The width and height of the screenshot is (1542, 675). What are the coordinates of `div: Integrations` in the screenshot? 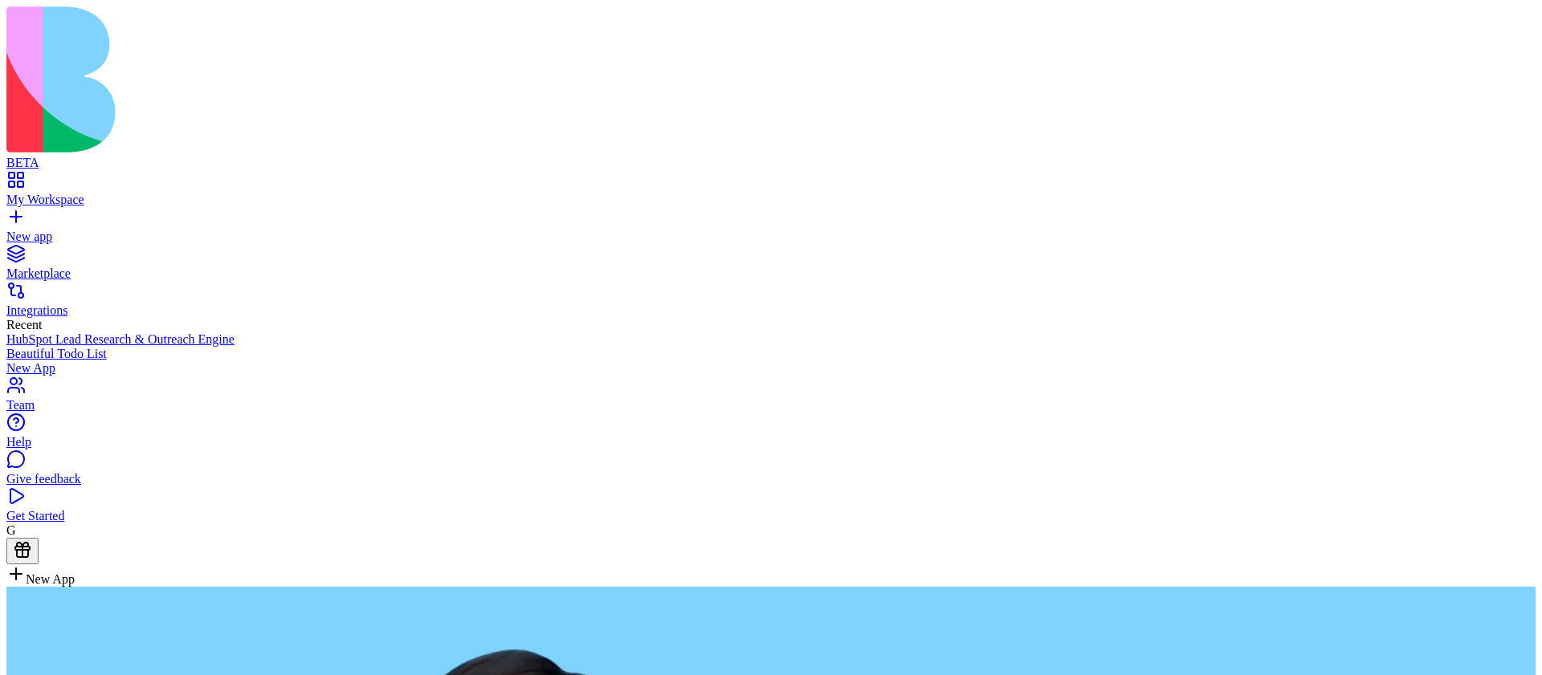 It's located at (771, 311).